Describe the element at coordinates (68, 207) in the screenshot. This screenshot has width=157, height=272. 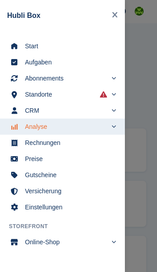
I see `span: Einstellungen` at that location.